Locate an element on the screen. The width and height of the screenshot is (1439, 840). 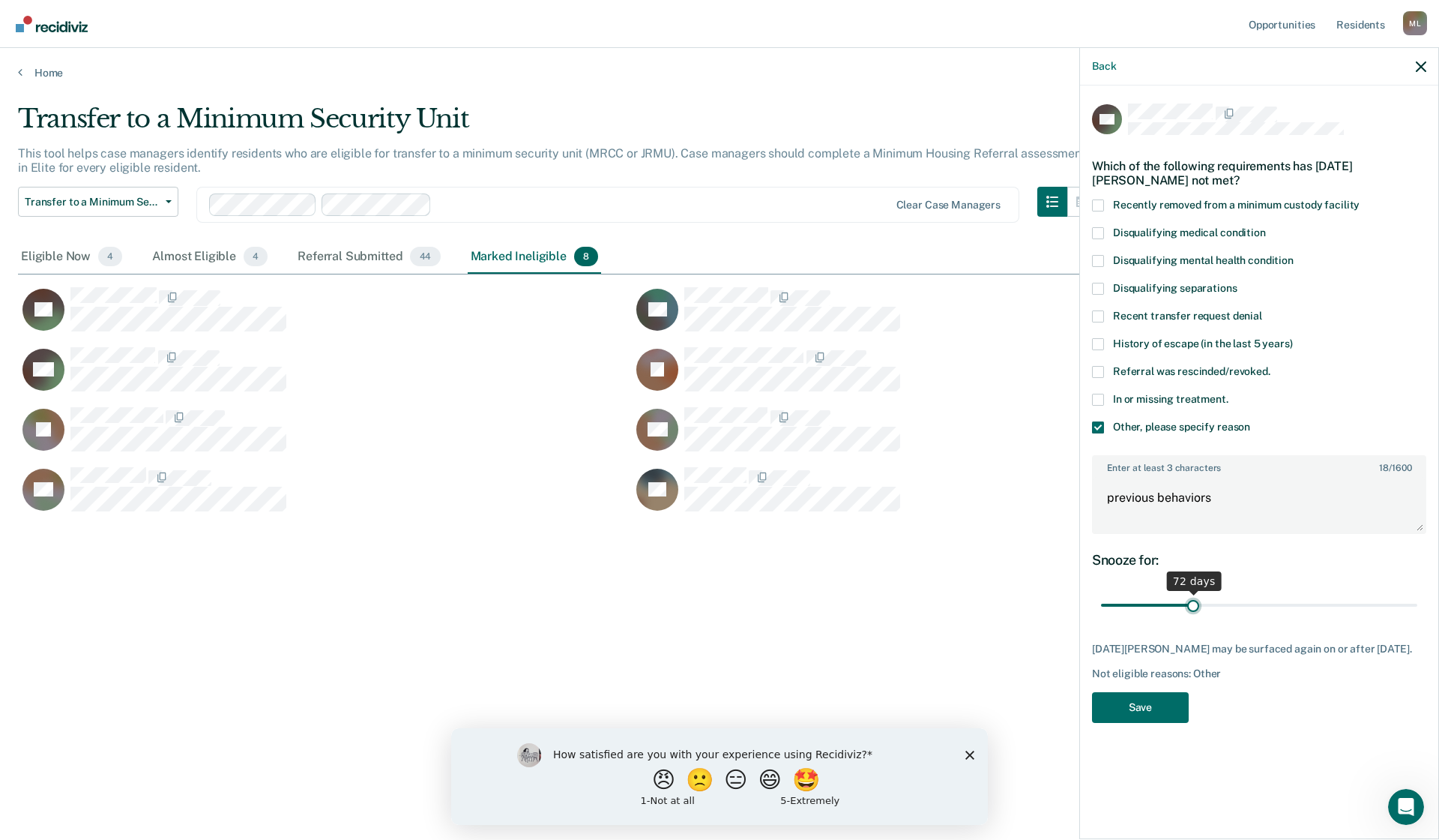
a: Home is located at coordinates (720, 72).